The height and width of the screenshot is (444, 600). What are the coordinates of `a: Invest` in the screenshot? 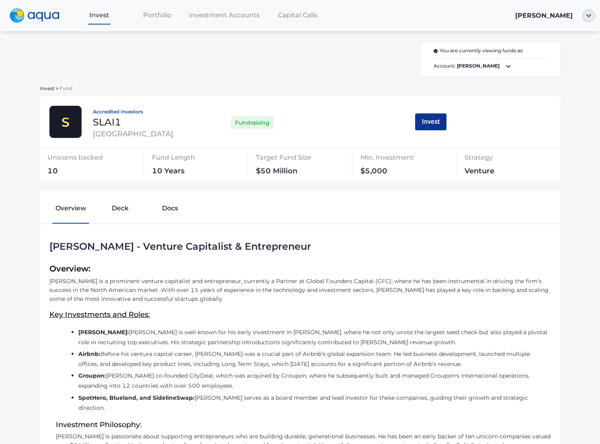 It's located at (99, 15).